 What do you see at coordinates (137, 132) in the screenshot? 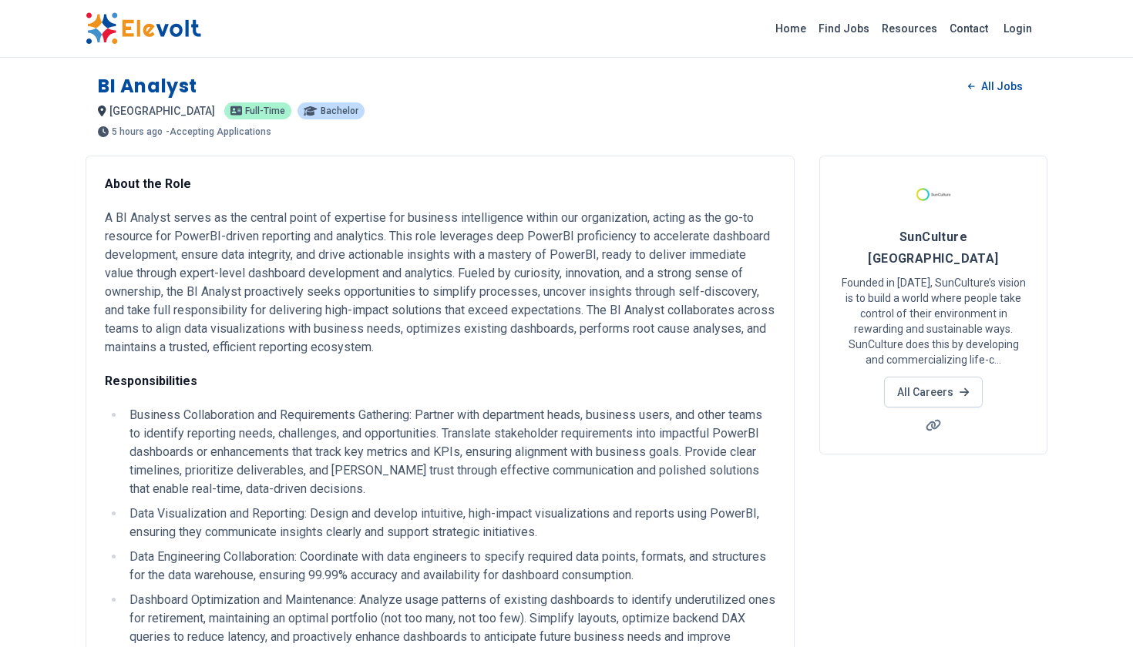
I see `span: 5 hours ago` at bounding box center [137, 132].